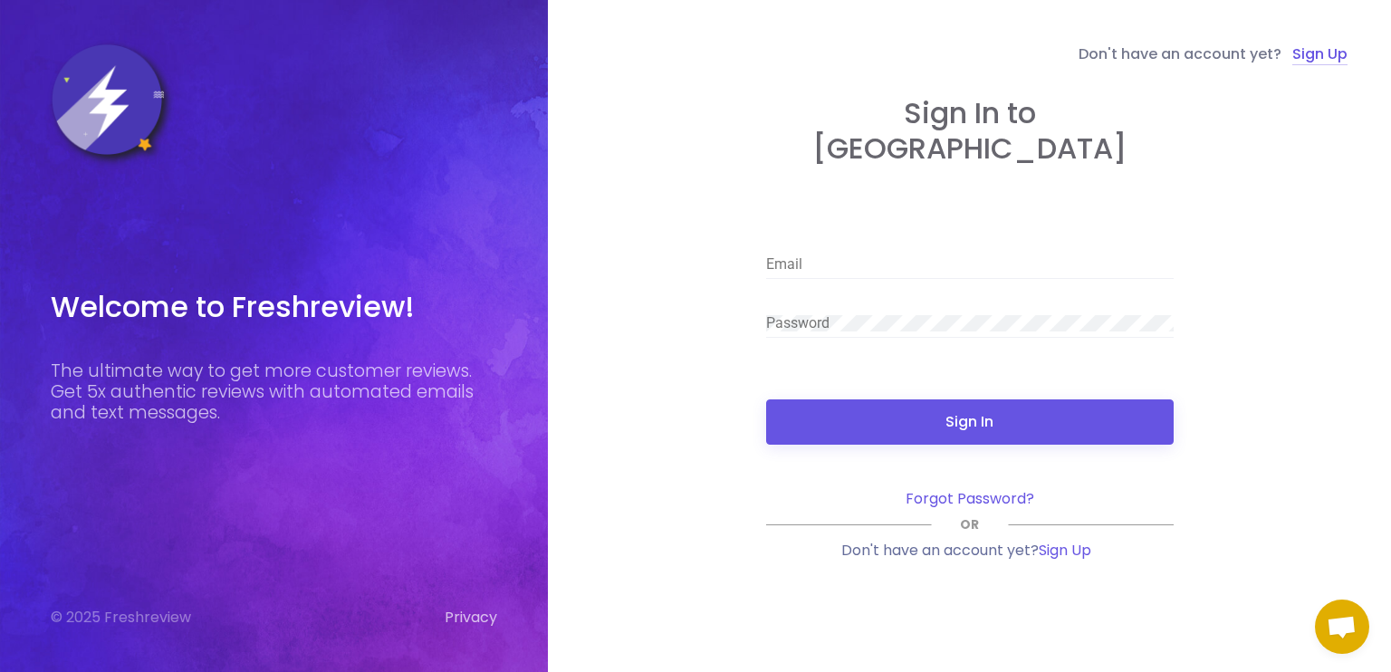  What do you see at coordinates (970, 264) in the screenshot?
I see `input: Email` at bounding box center [970, 264].